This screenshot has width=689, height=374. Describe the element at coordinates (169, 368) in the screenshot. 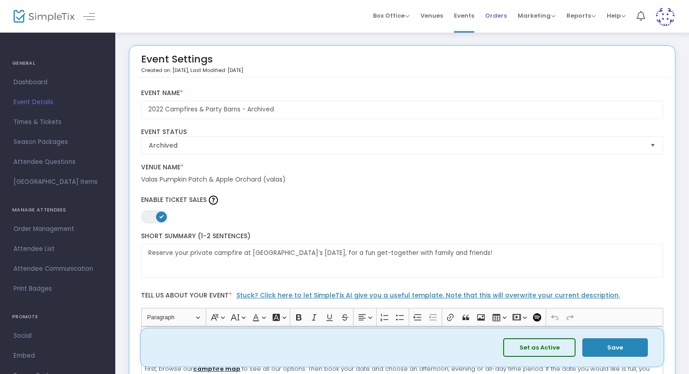

I see `span: First, browse our` at that location.